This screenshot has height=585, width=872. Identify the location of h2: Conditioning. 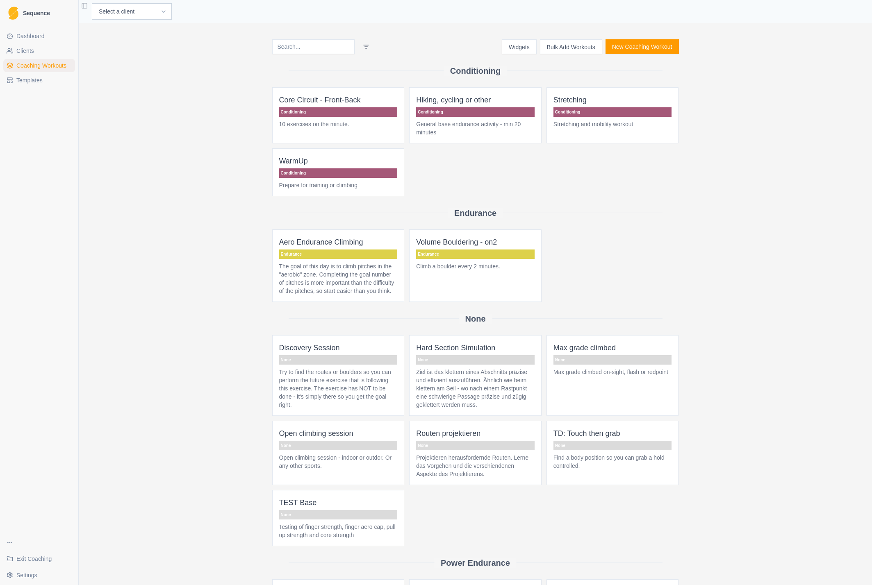
(475, 71).